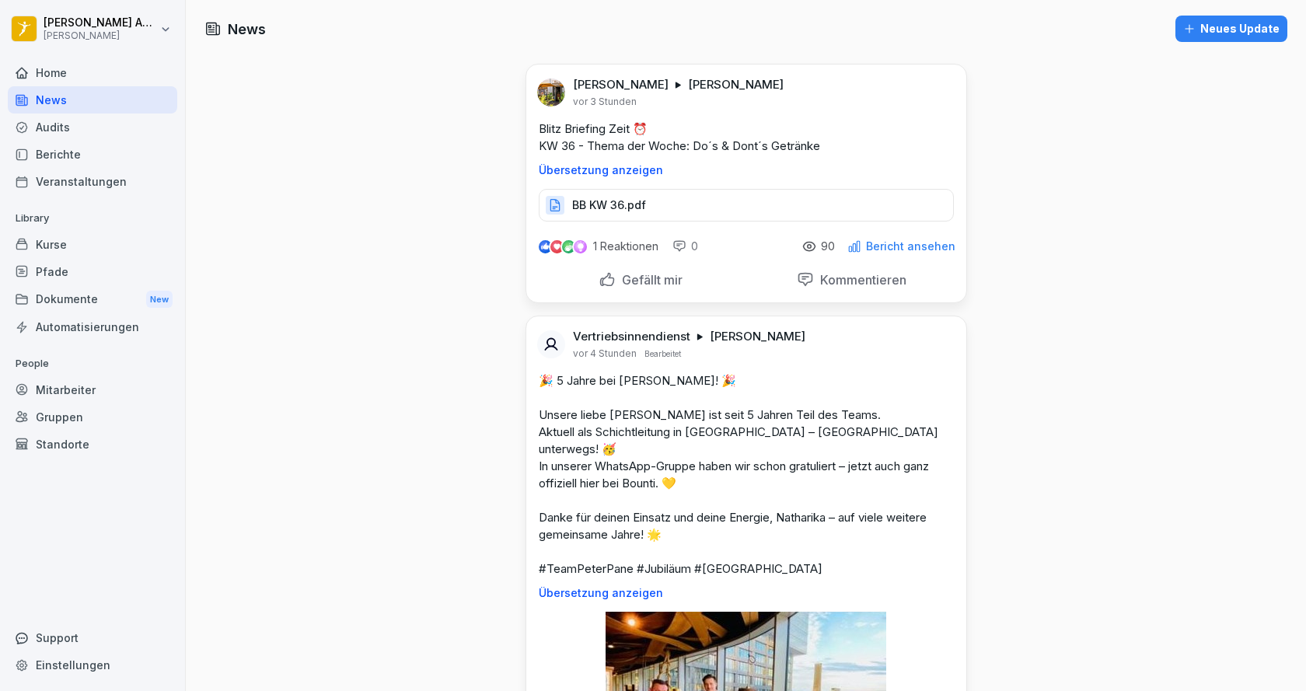 This screenshot has height=691, width=1306. I want to click on p: Bearbeitet, so click(662, 354).